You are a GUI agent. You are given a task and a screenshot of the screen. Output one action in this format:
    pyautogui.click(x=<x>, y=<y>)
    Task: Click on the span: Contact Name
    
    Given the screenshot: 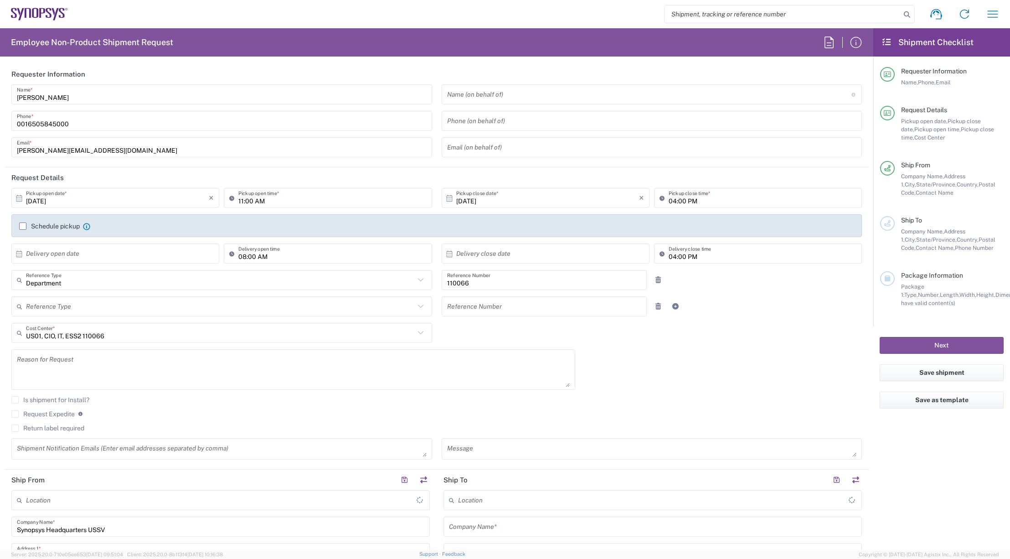 What is the action you would take?
    pyautogui.click(x=935, y=192)
    